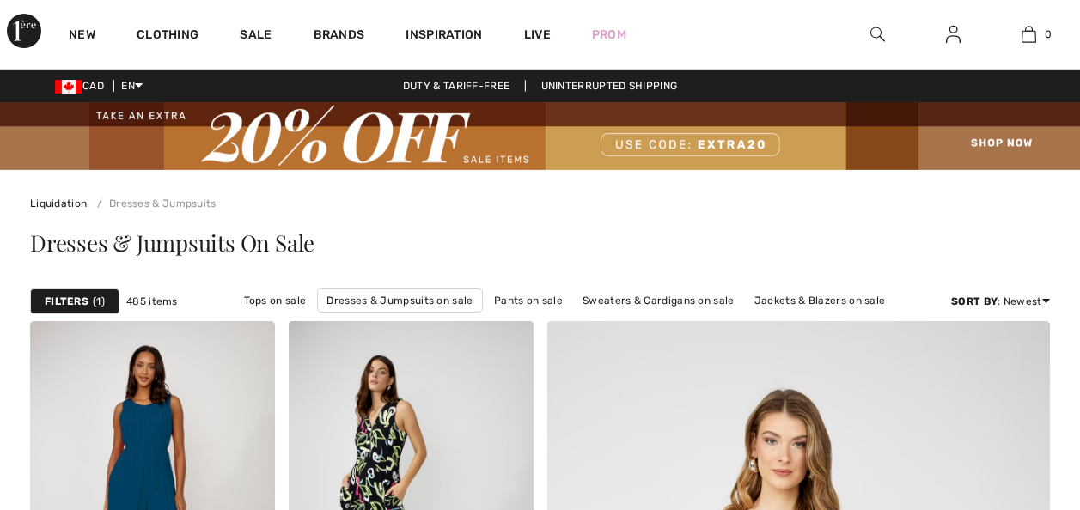 Image resolution: width=1080 pixels, height=510 pixels. I want to click on img: search the website, so click(877, 34).